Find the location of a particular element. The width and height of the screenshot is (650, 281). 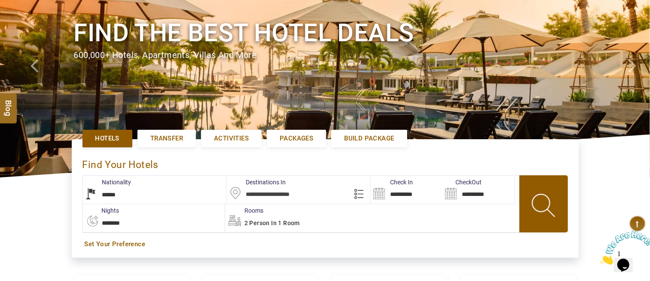

label: Rooms is located at coordinates (244, 210).